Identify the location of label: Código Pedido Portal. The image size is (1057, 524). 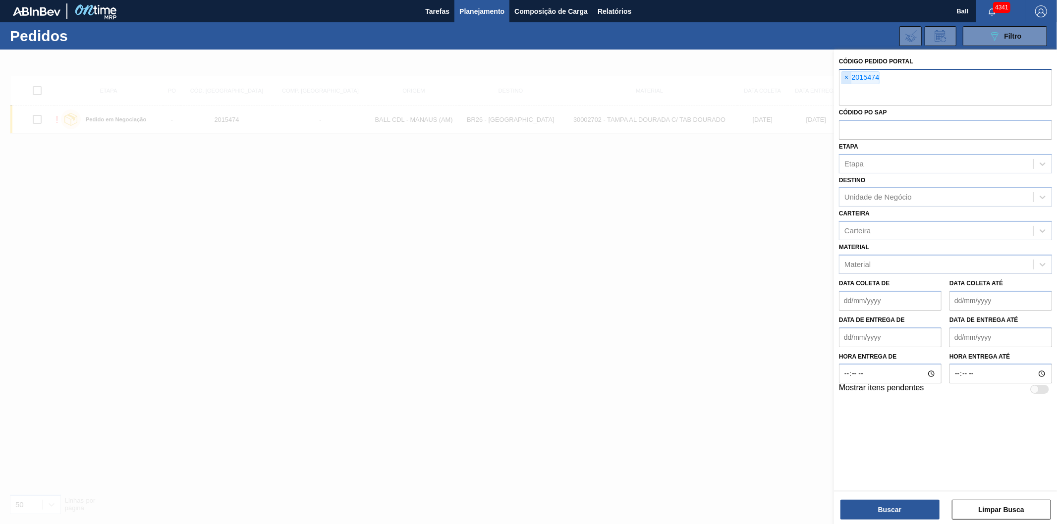
(876, 61).